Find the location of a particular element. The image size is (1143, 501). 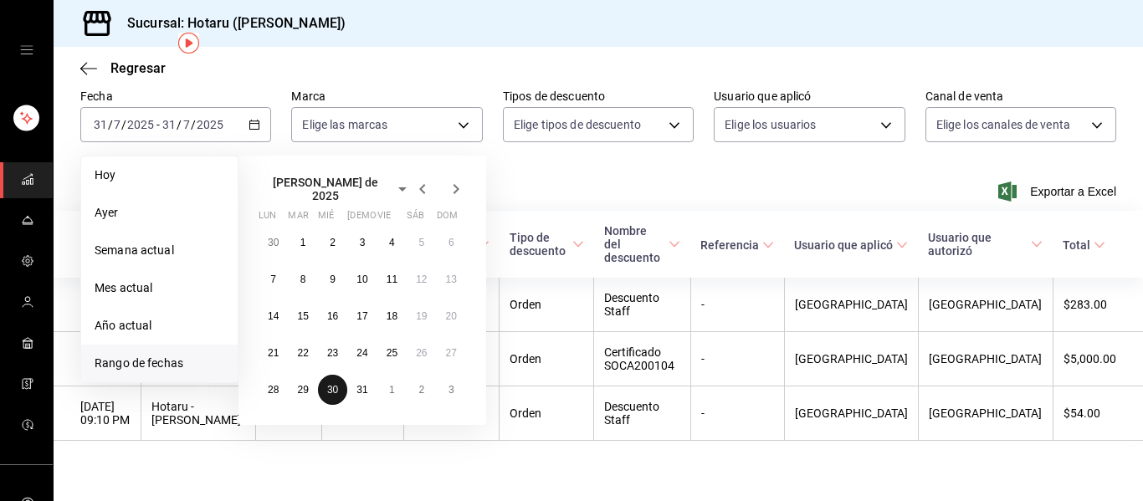

span: Usuario que autorizó is located at coordinates (985, 244).